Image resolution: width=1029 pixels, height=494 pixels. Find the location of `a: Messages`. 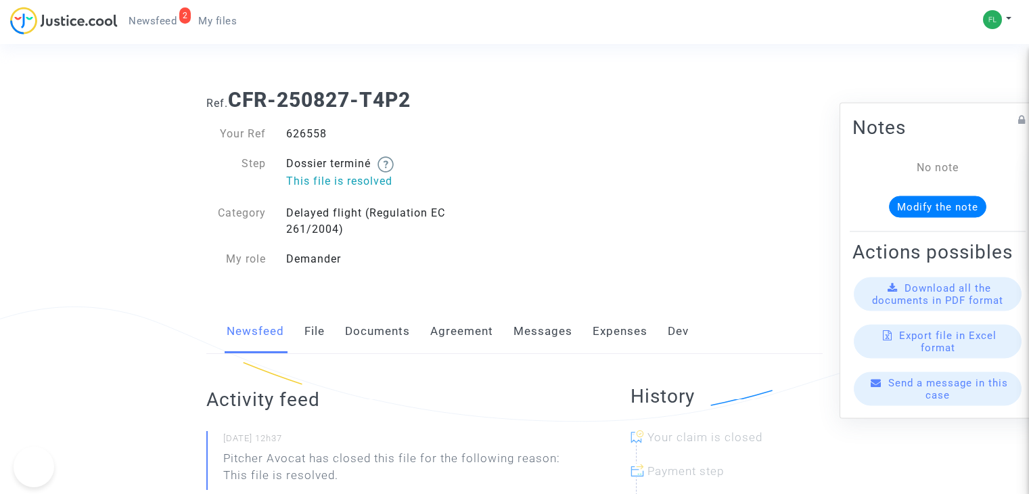

a: Messages is located at coordinates (542, 331).